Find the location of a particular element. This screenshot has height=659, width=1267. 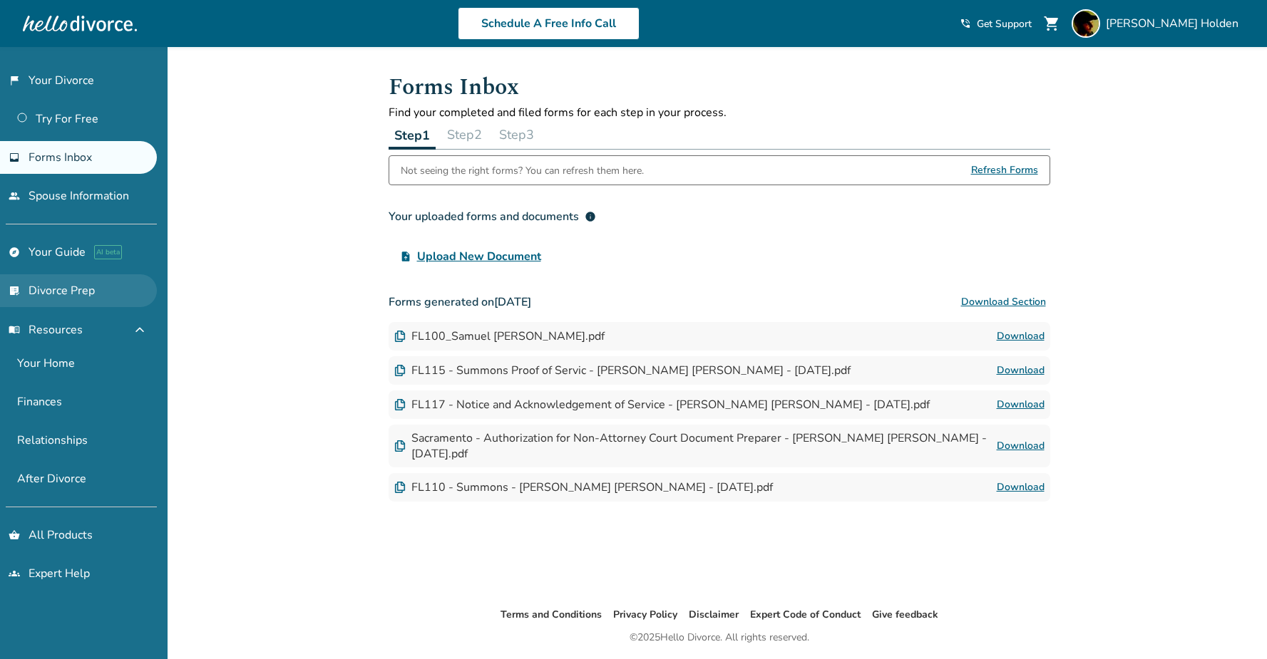

p: Find your completed and filed forms for each step in your process. is located at coordinates (719, 113).